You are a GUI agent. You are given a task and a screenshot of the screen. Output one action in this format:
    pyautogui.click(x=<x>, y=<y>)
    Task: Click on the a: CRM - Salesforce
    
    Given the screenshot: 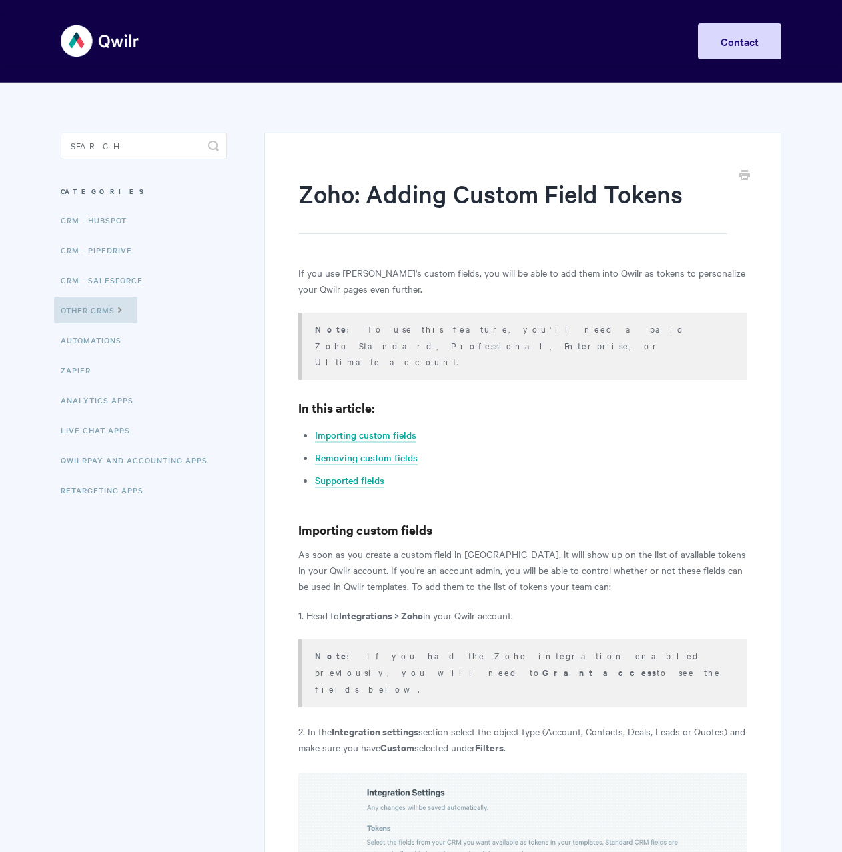 What is the action you would take?
    pyautogui.click(x=107, y=280)
    